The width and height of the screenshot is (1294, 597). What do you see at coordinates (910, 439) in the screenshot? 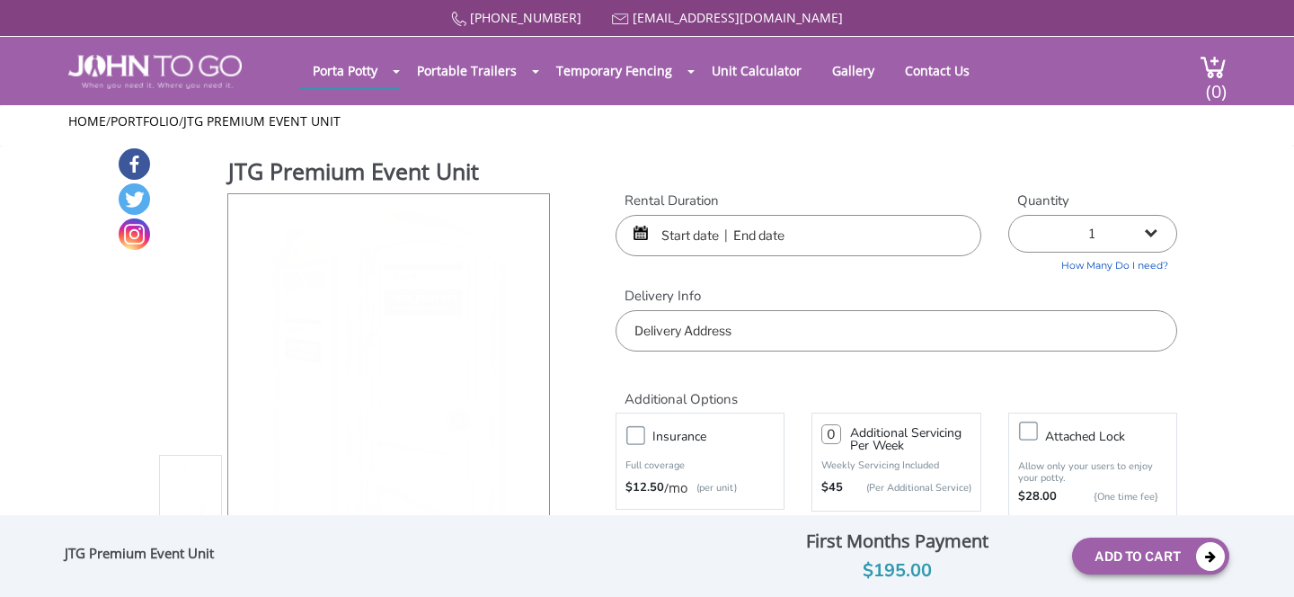
I see `h3: Additional Servicing Per Week` at bounding box center [910, 439].